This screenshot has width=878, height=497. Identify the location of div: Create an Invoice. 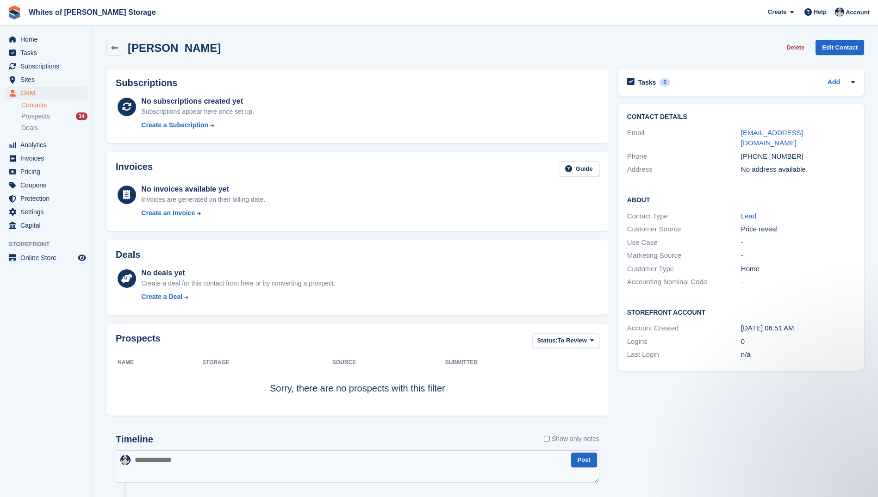
(168, 213).